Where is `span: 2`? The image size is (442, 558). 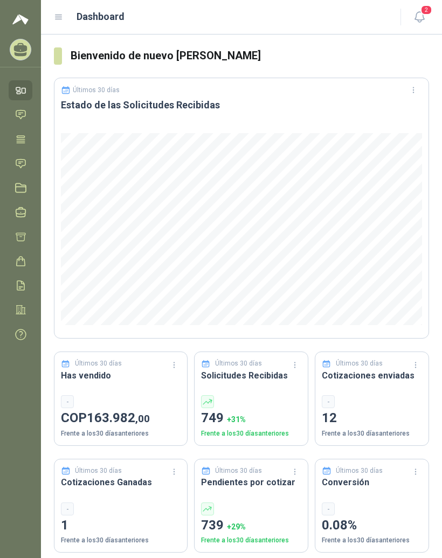
span: 2 is located at coordinates (427, 10).